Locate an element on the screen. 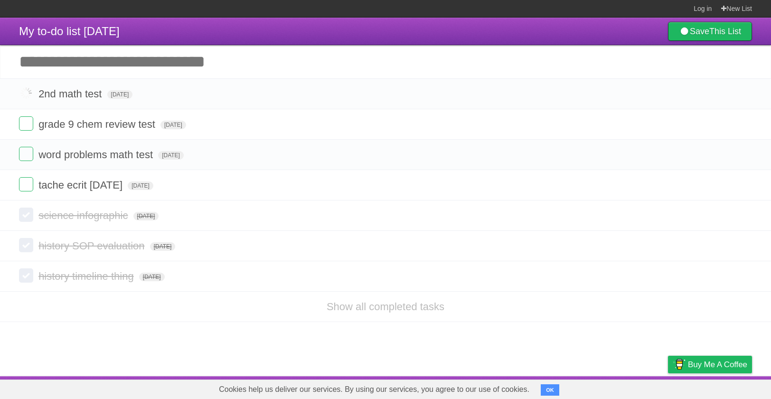 The width and height of the screenshot is (771, 399). a: Privacy is located at coordinates (668, 387).